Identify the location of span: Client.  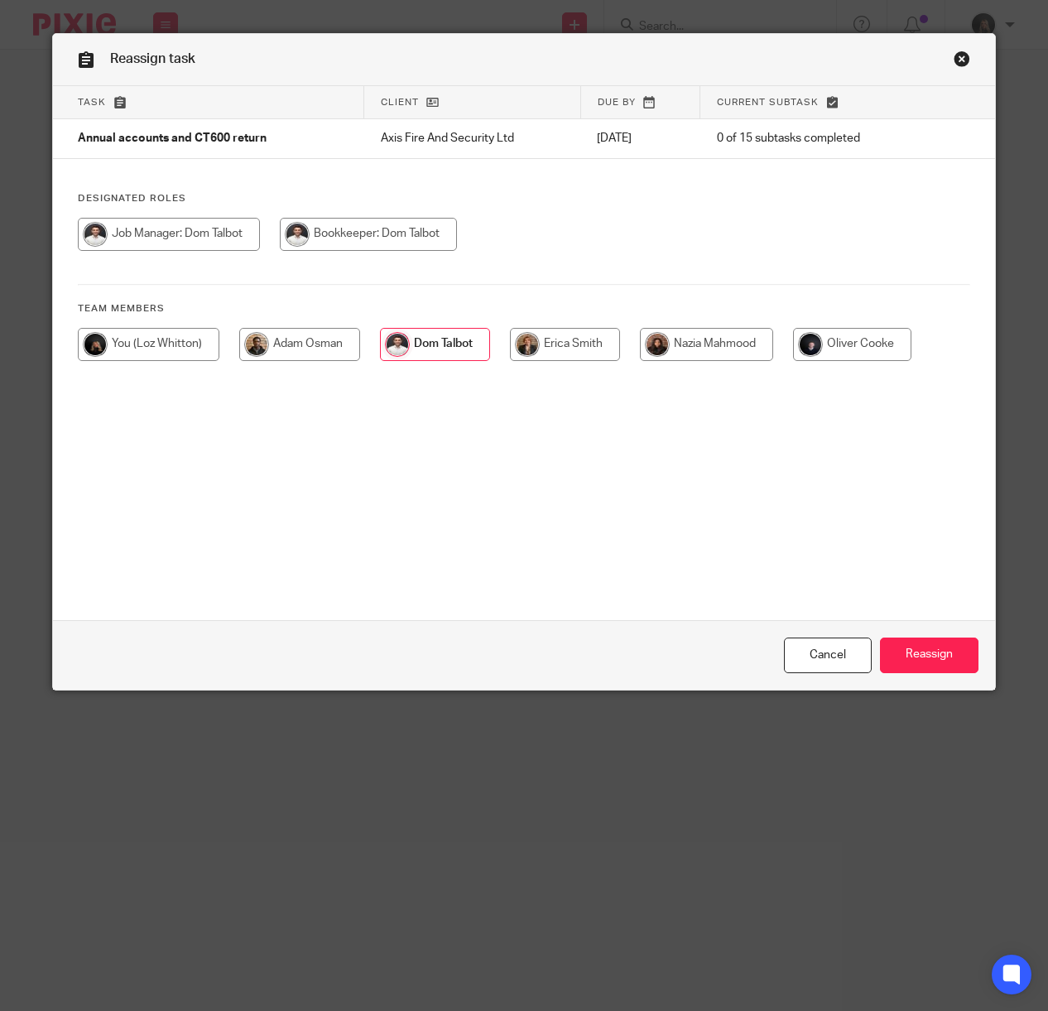
(400, 102).